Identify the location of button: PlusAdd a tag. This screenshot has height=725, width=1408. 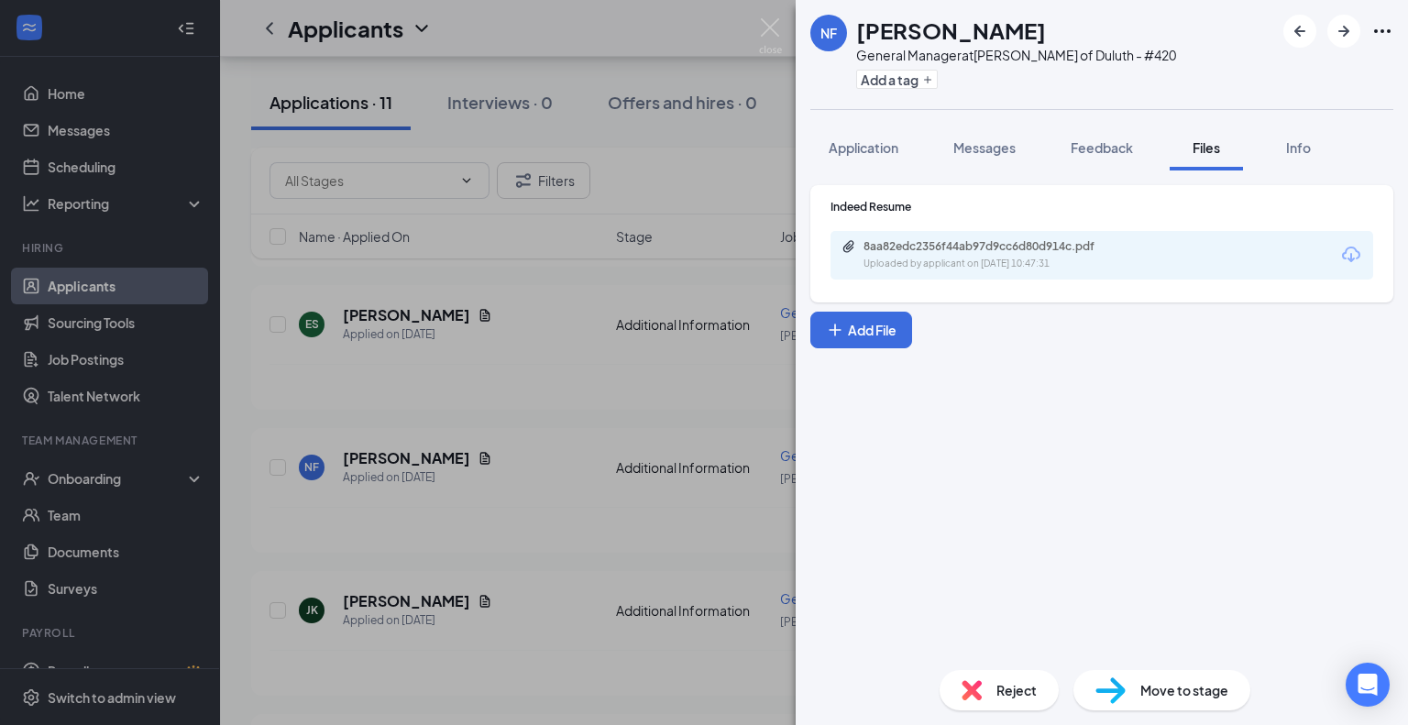
(897, 79).